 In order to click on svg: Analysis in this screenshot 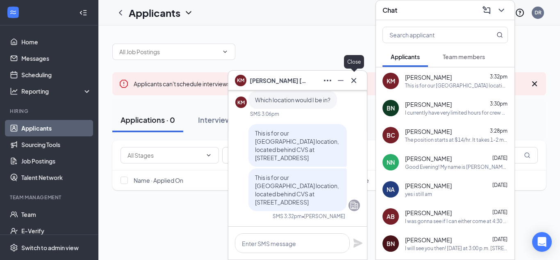, I will do `click(14, 91)`.